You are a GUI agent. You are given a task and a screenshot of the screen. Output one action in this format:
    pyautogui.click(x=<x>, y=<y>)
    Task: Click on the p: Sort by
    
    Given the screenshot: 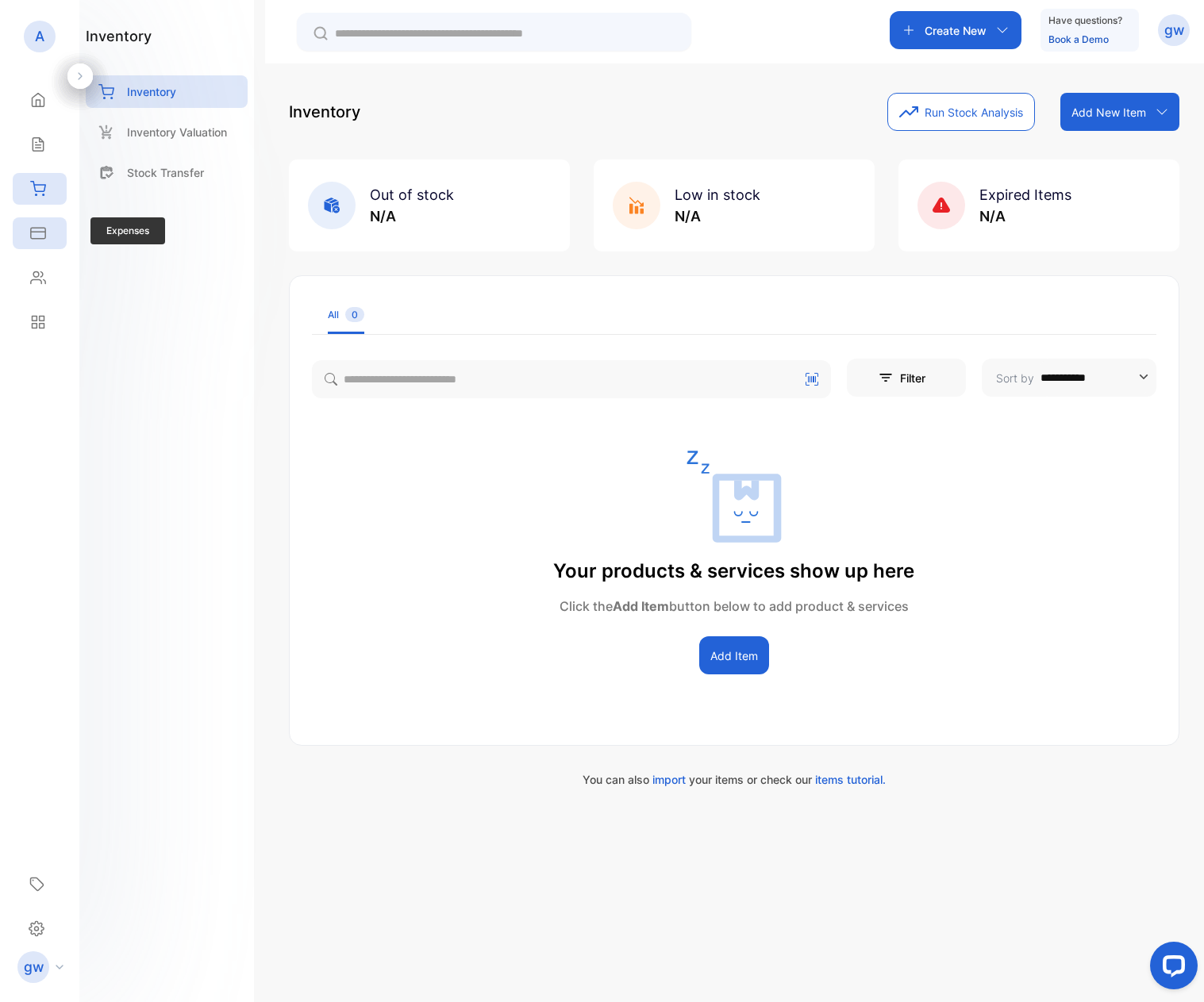 What is the action you would take?
    pyautogui.click(x=1015, y=377)
    